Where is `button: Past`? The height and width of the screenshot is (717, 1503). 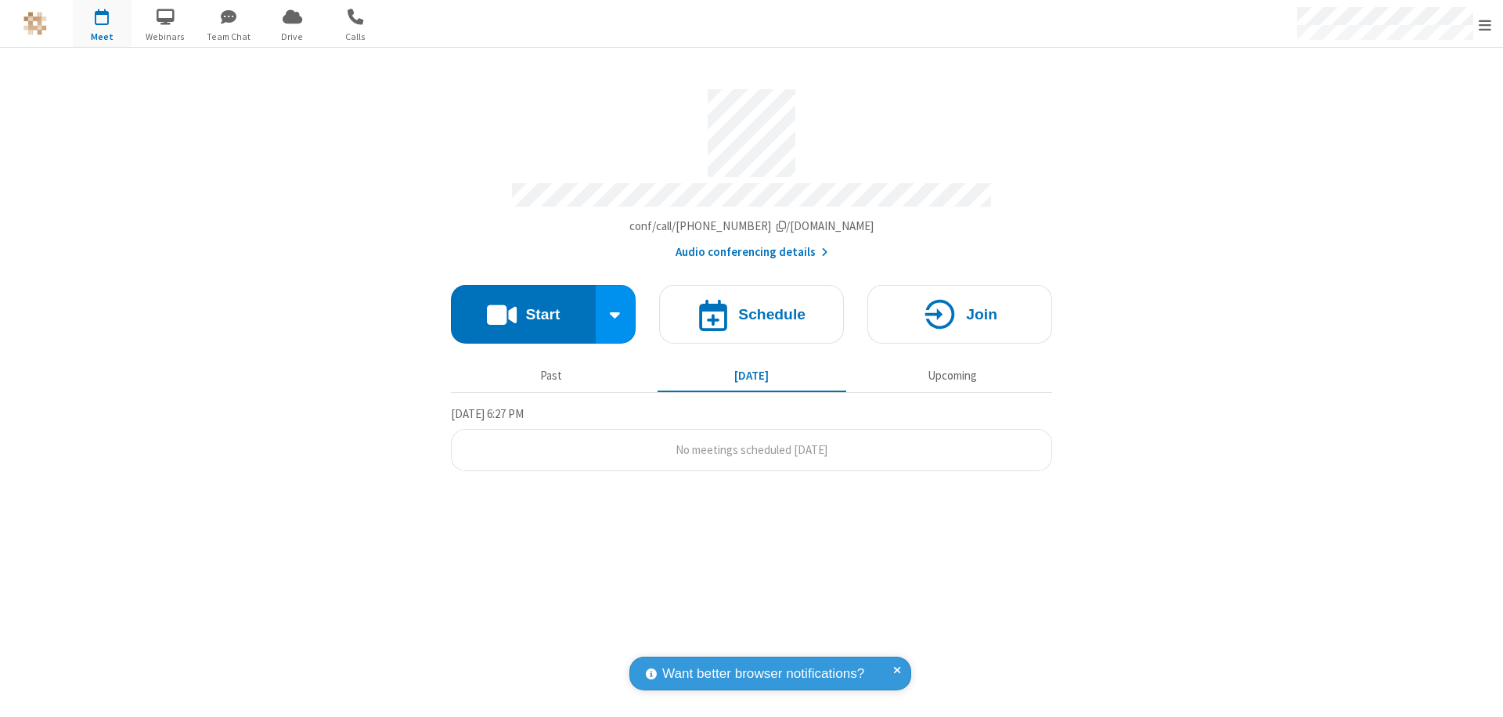 button: Past is located at coordinates (551, 376).